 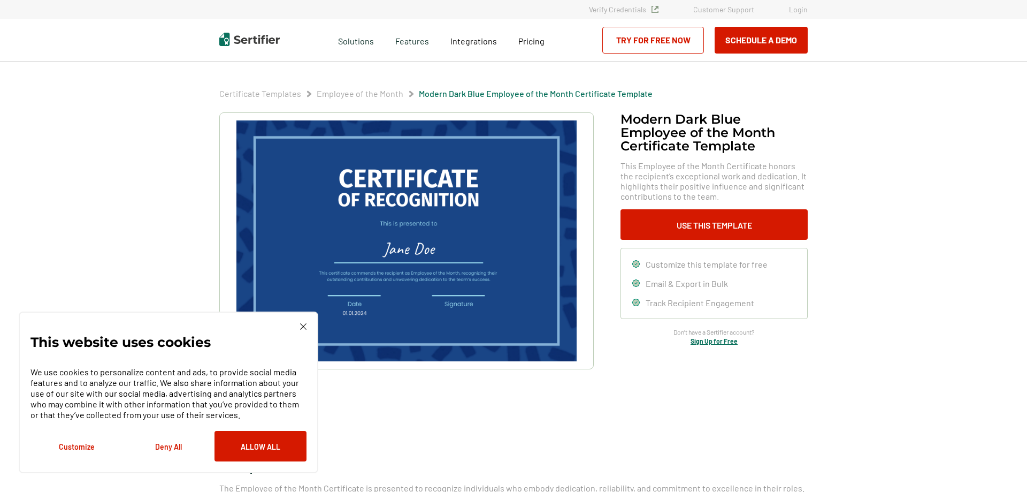 I want to click on span: This Employee of the Month Certificate honors the recipient’s exceptional work and dedication. It..., so click(x=714, y=181).